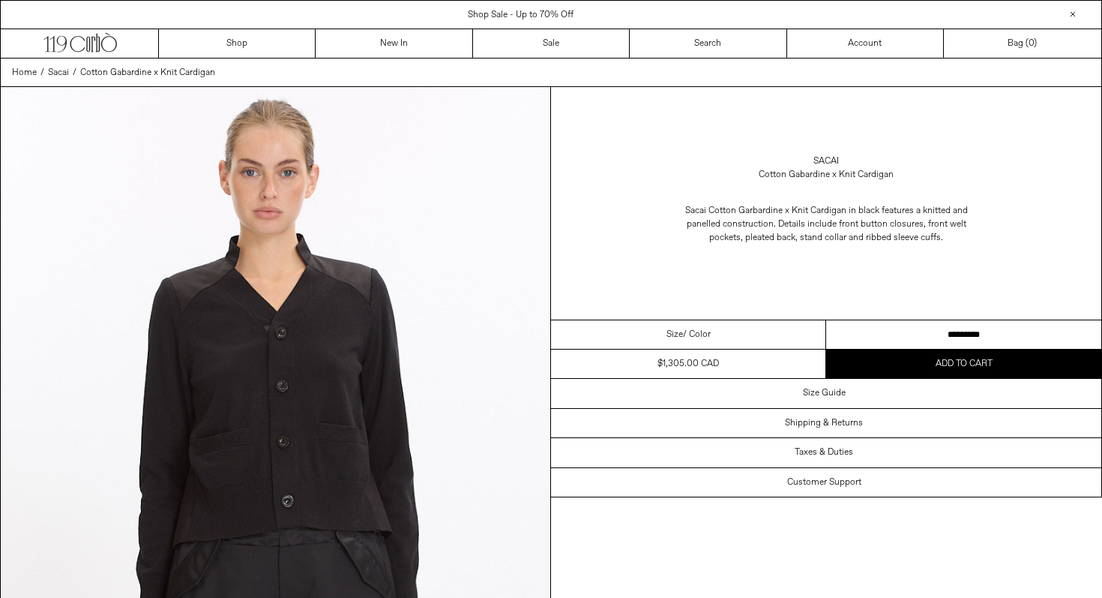 The height and width of the screenshot is (598, 1102). Describe the element at coordinates (865, 43) in the screenshot. I see `a: Account` at that location.